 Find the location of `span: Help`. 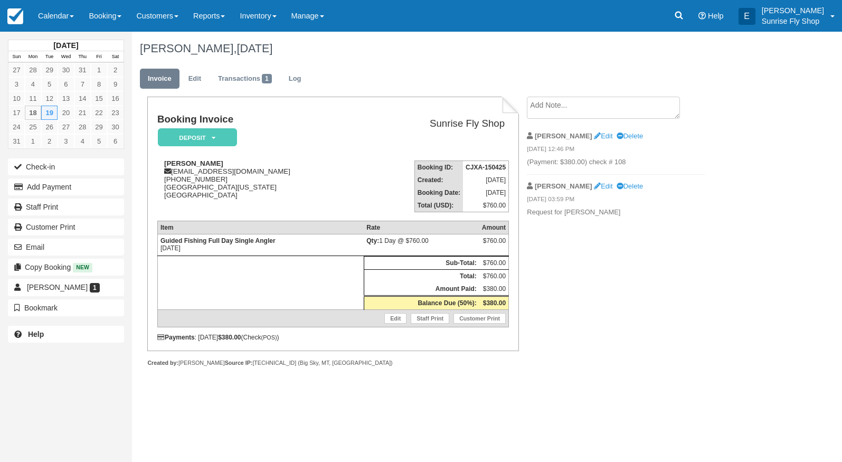

span: Help is located at coordinates (716, 16).